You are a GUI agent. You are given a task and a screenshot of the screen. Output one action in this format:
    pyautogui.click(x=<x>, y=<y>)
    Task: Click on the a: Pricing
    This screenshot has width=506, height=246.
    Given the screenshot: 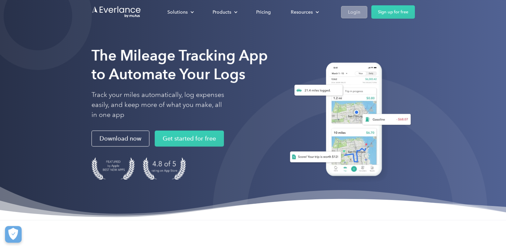 What is the action you would take?
    pyautogui.click(x=264, y=12)
    